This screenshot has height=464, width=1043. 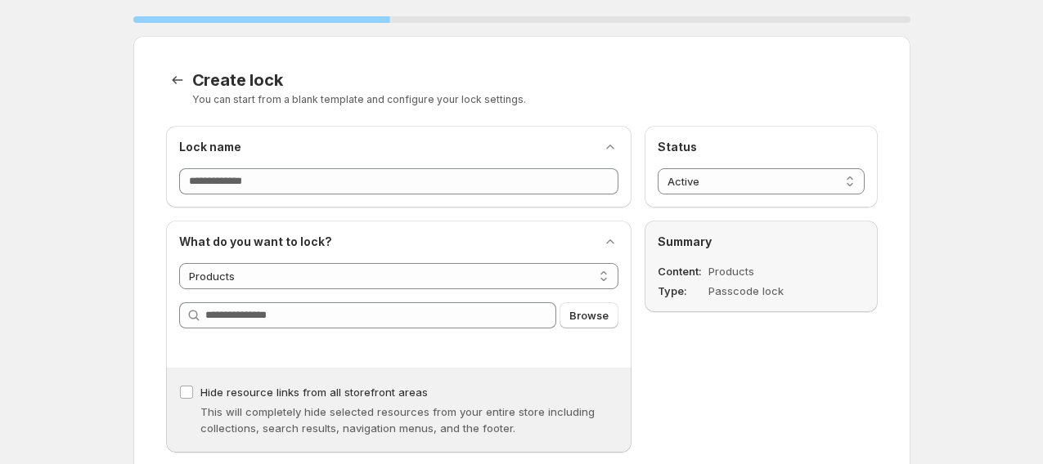 I want to click on button: Back to templates, so click(x=177, y=80).